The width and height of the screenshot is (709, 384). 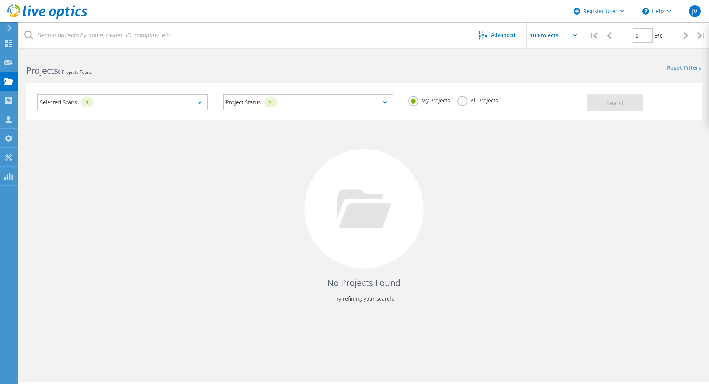 I want to click on span: Search, so click(x=616, y=103).